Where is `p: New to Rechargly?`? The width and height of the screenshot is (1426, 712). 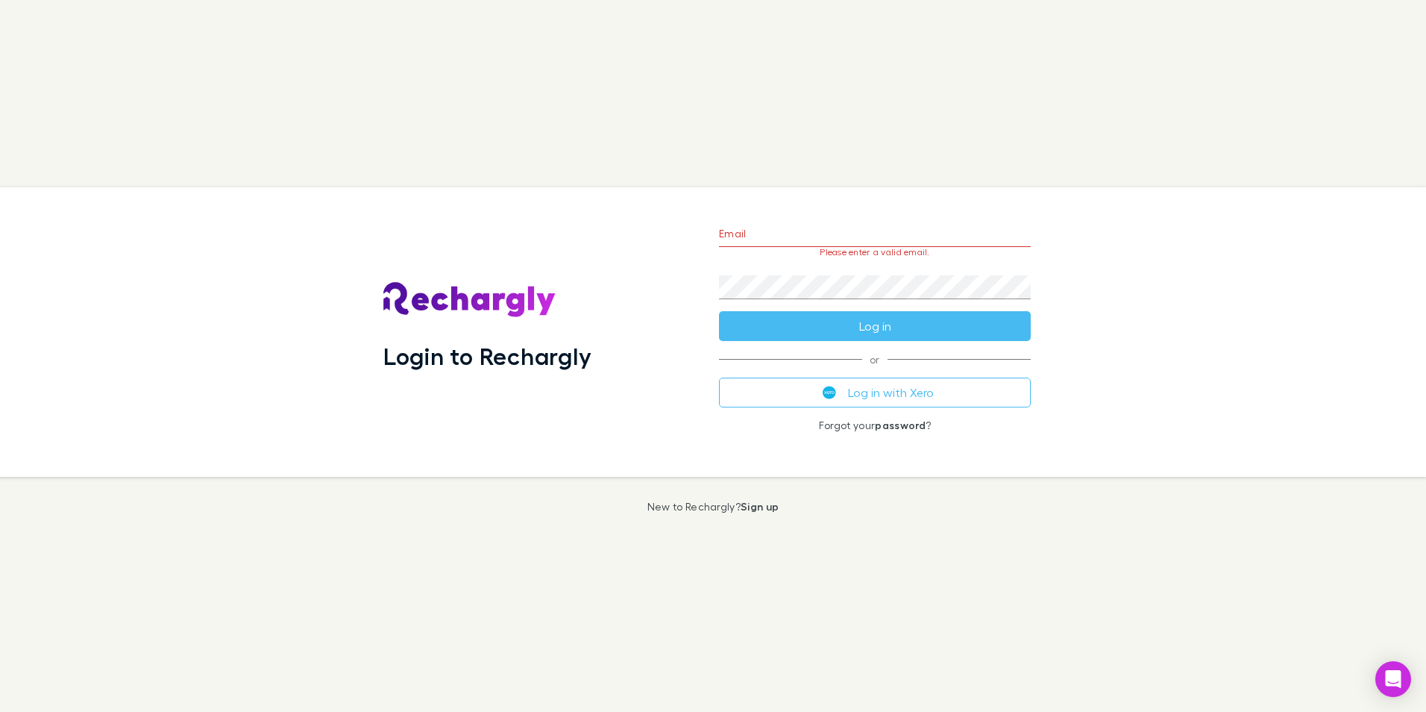 p: New to Rechargly? is located at coordinates (713, 506).